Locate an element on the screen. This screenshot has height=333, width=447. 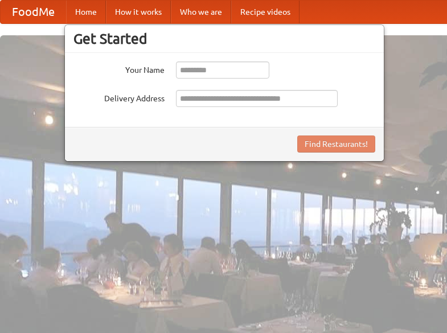
a: How it works is located at coordinates (138, 12).